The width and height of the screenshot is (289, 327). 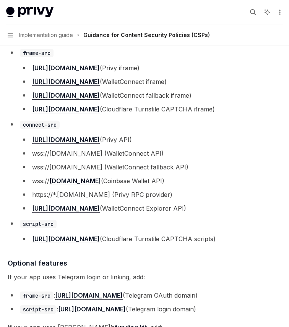 I want to click on li: wss:// (Coinbase Wallet API), so click(x=150, y=181).